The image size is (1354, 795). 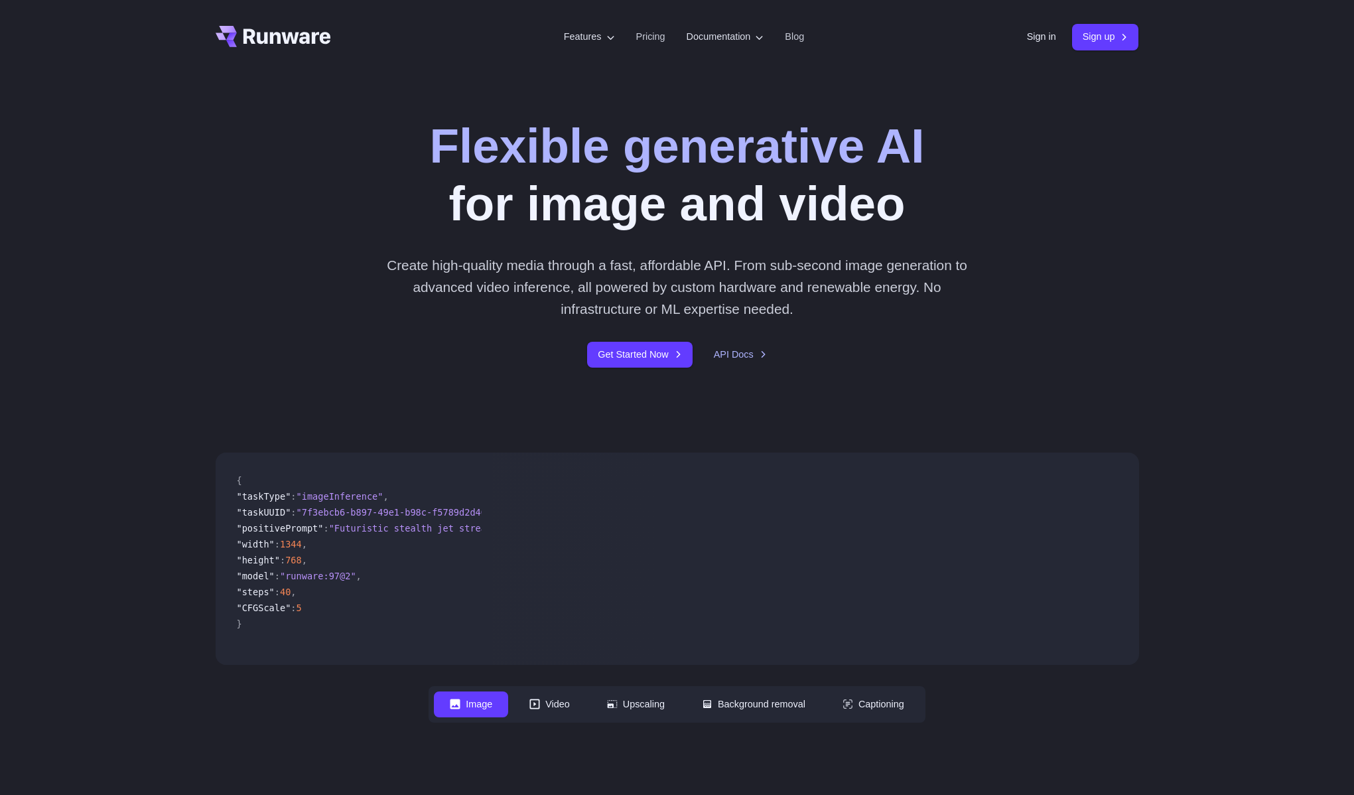 I want to click on span: "Futuristic stealth jet streaking through a neon-lit cityscape with glowing purple exhaust", so click(x=576, y=528).